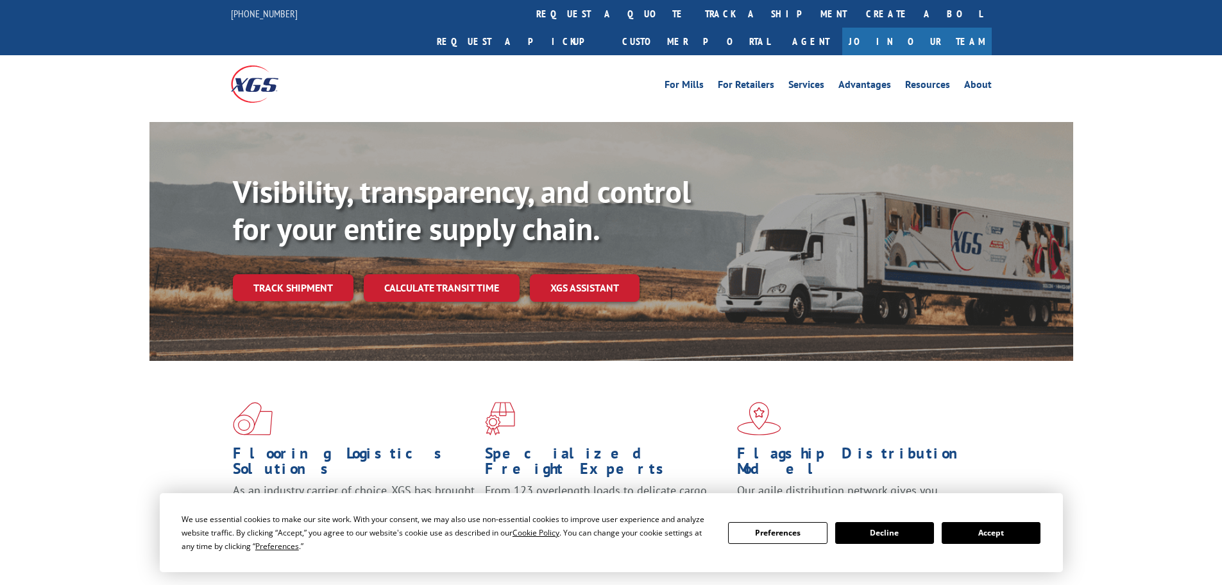  What do you see at coordinates (253, 418) in the screenshot?
I see `img: xgs-icon-total-supply-chain-intelligence-red` at bounding box center [253, 418].